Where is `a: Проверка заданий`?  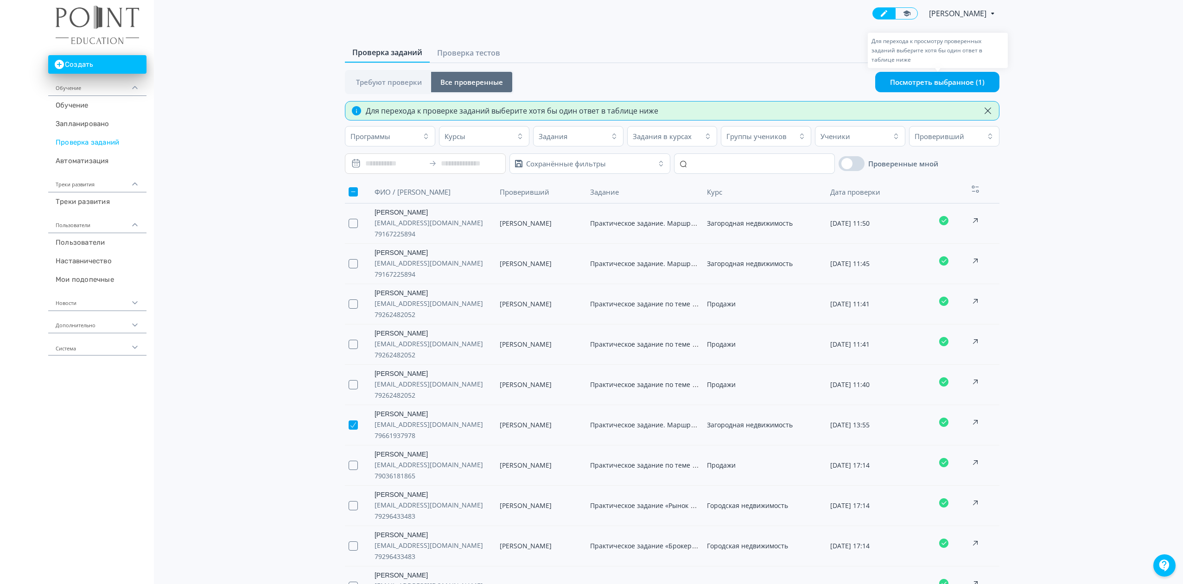
a: Проверка заданий is located at coordinates (97, 142).